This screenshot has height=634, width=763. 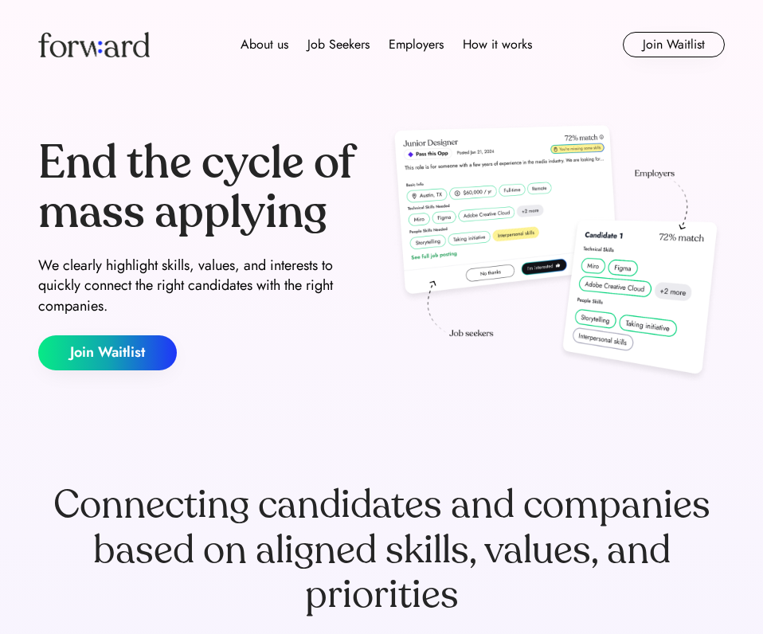 I want to click on div: Connecting candidates and companies based on aligned skills, values, and priorities, so click(x=382, y=550).